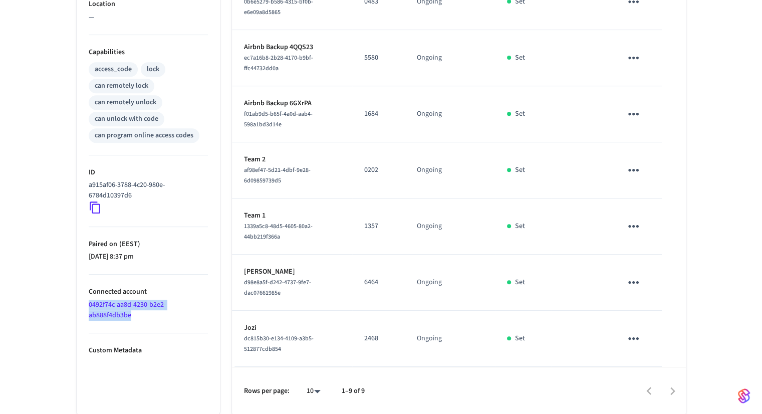  Describe the element at coordinates (148, 52) in the screenshot. I see `p: Capabilities` at that location.